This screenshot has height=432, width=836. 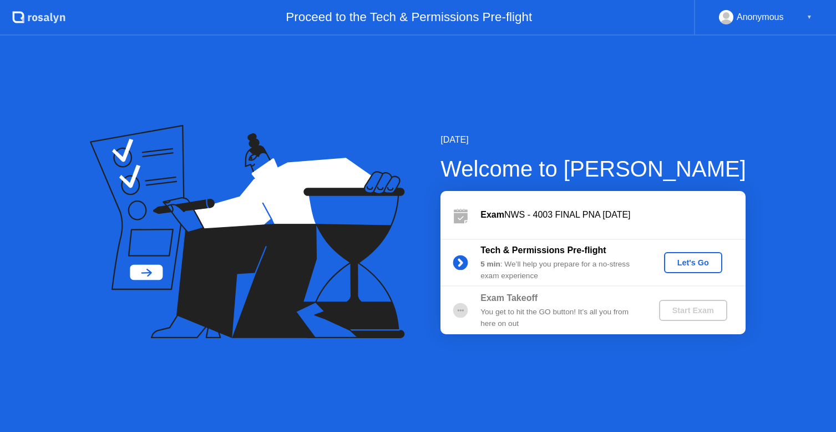 What do you see at coordinates (693, 310) in the screenshot?
I see `button: Start Exam` at bounding box center [693, 310].